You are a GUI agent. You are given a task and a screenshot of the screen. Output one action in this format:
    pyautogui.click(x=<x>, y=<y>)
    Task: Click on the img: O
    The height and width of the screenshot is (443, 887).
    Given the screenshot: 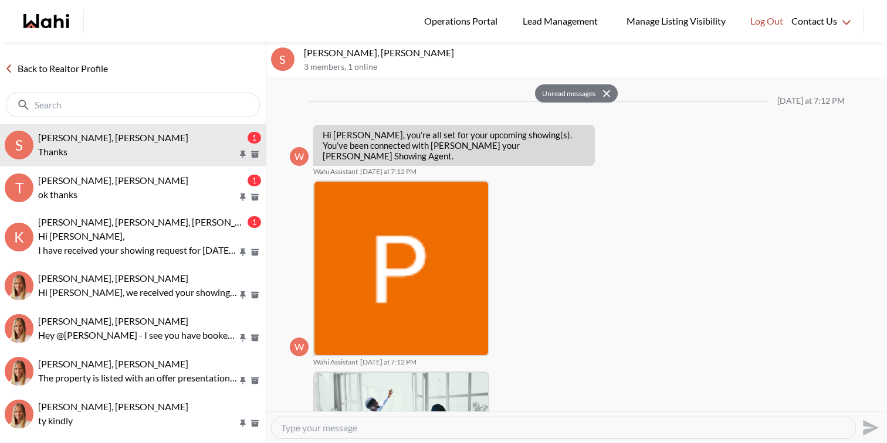 What is the action you would take?
    pyautogui.click(x=19, y=371)
    